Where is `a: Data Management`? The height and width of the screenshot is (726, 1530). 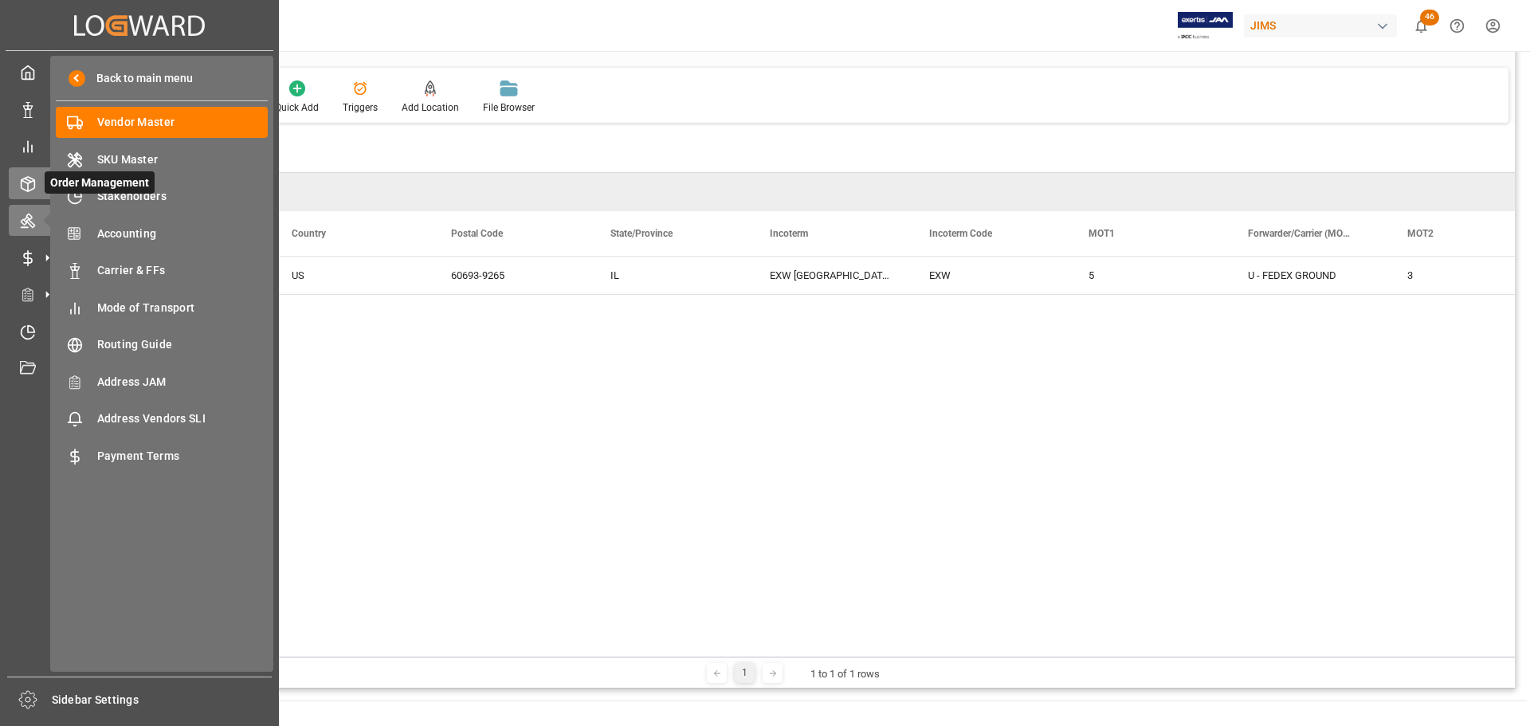 a: Data Management is located at coordinates (139, 108).